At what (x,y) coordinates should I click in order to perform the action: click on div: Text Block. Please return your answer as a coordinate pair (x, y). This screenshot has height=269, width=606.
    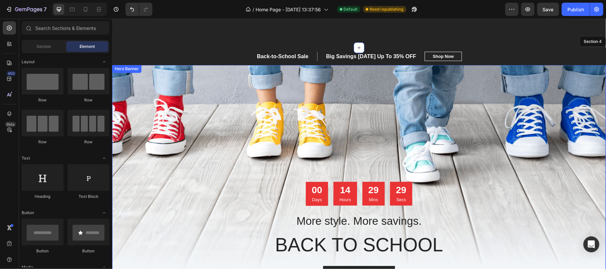
    Looking at the image, I should click on (89, 197).